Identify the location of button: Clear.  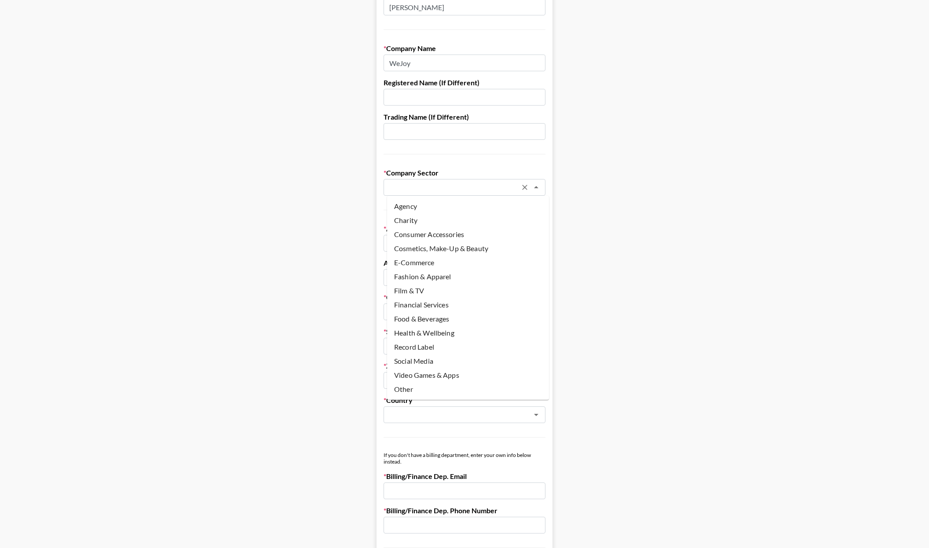
(525, 187).